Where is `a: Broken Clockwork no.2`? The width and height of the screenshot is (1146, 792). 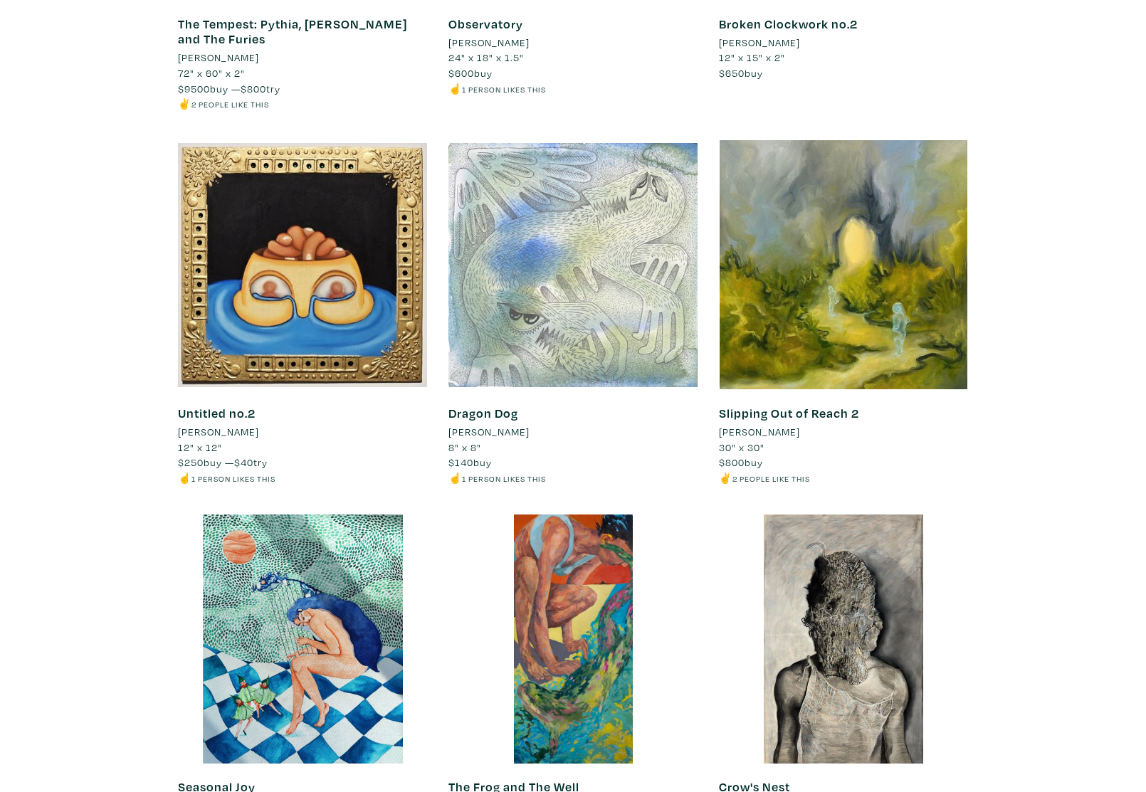
a: Broken Clockwork no.2 is located at coordinates (788, 23).